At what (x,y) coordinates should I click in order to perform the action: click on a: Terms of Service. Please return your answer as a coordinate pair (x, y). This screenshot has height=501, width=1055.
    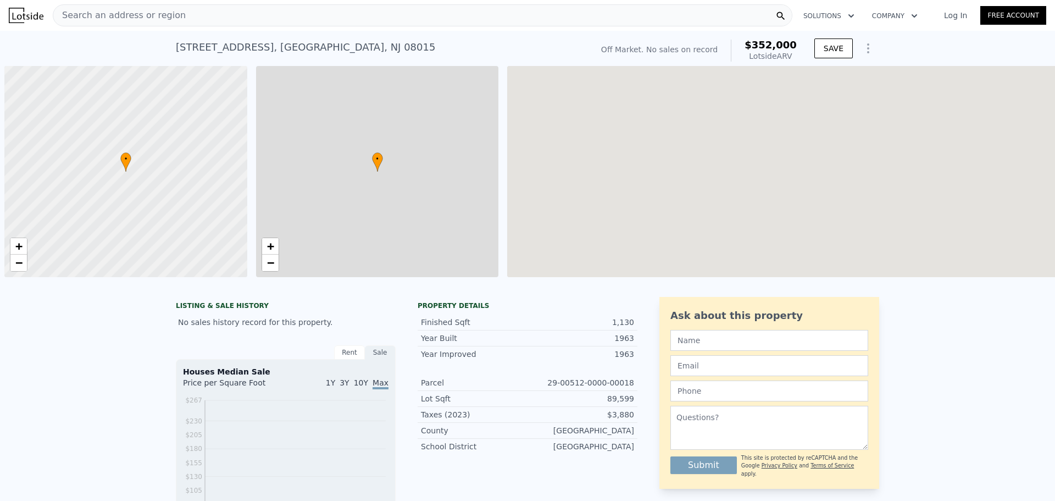
    Looking at the image, I should click on (832, 465).